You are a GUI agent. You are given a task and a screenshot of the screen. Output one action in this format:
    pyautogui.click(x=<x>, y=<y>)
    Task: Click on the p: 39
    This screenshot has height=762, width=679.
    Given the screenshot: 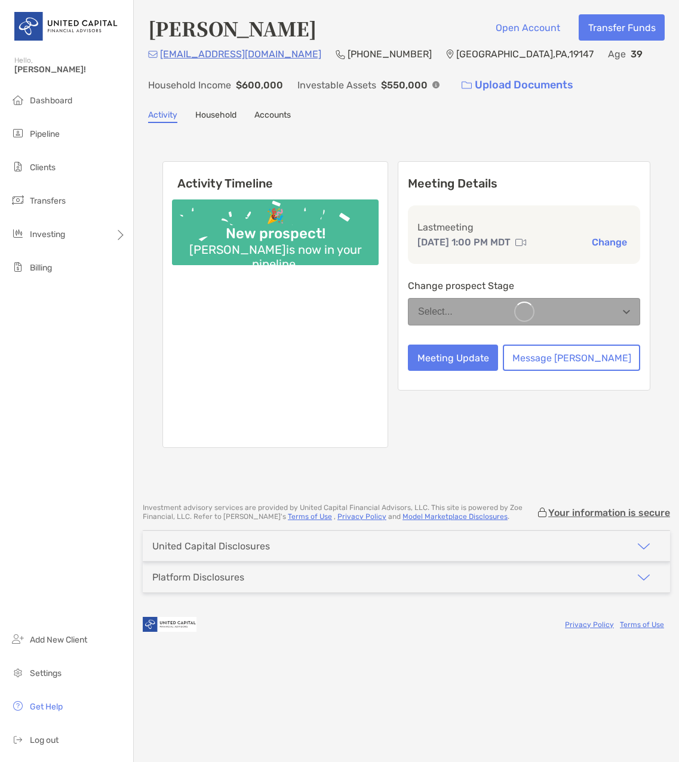 What is the action you would take?
    pyautogui.click(x=637, y=54)
    